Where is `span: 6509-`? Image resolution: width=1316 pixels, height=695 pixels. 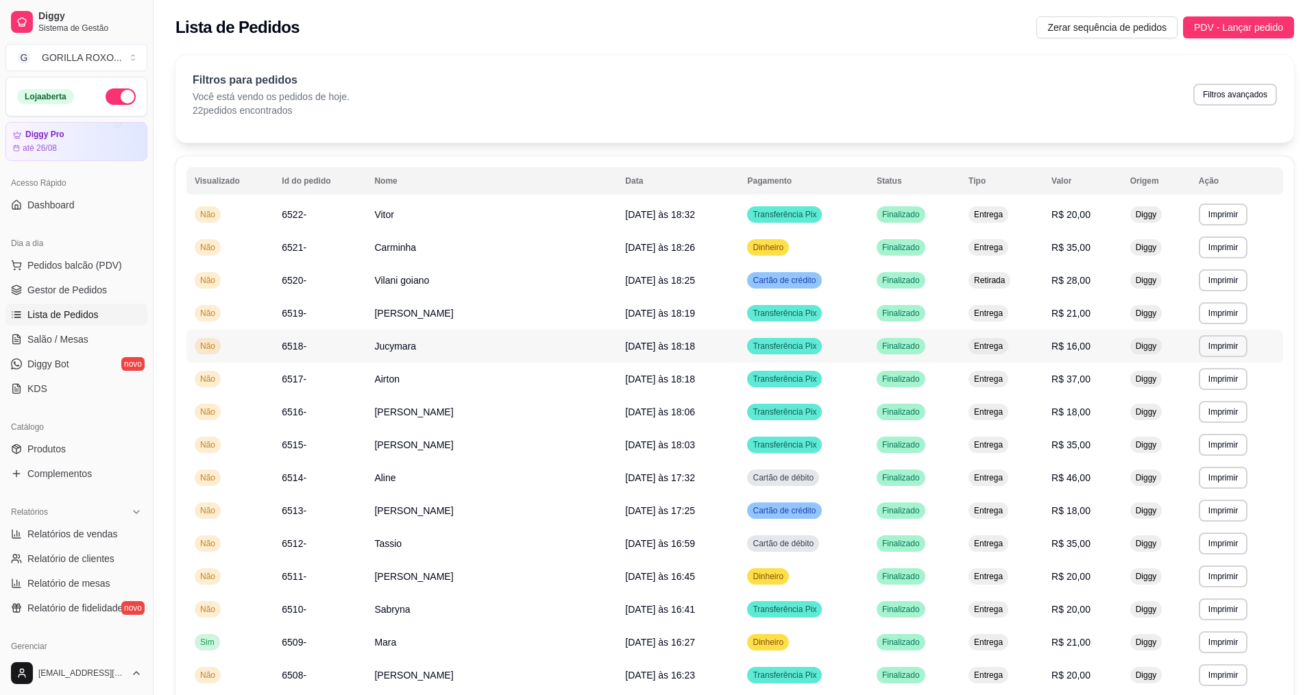
span: 6509- is located at coordinates (294, 642).